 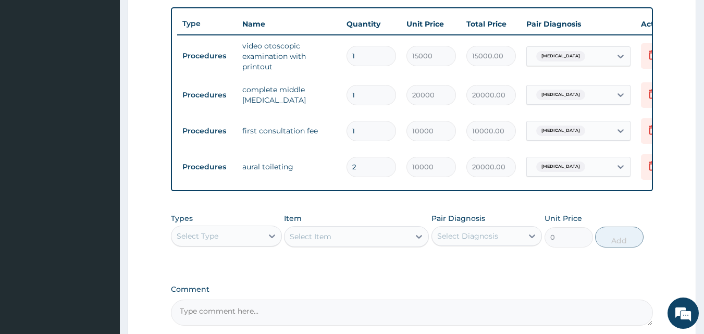 What do you see at coordinates (491, 24) in the screenshot?
I see `th: Total Price` at bounding box center [491, 24].